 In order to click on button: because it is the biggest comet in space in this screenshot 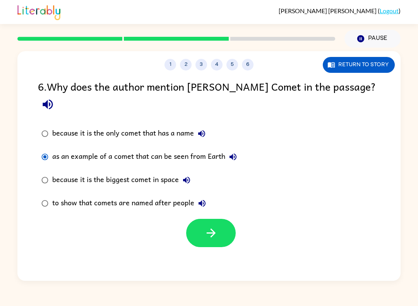, I will do `click(187, 180)`.